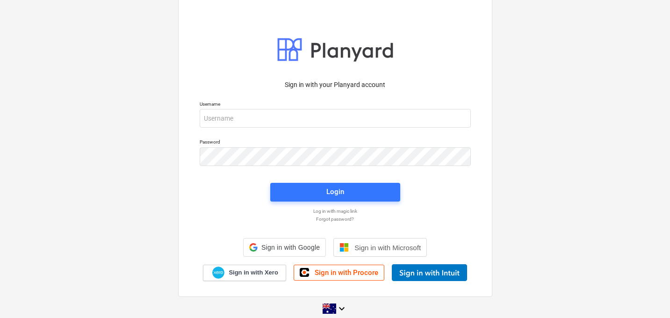  Describe the element at coordinates (335, 192) in the screenshot. I see `button: Login` at that location.